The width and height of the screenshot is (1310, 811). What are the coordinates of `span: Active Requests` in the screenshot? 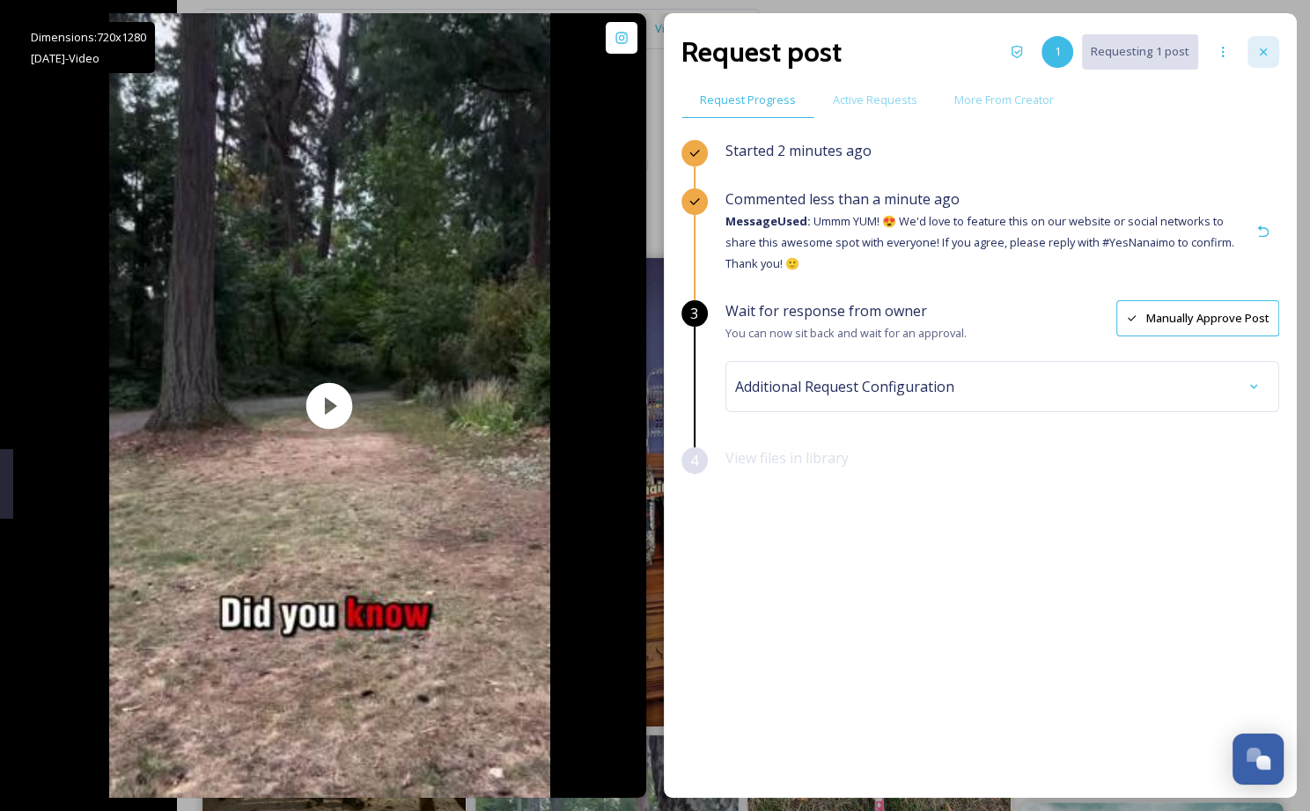 It's located at (875, 99).